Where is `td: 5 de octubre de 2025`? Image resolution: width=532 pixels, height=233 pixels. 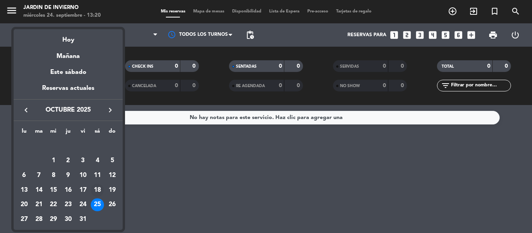 td: 5 de octubre de 2025 is located at coordinates (112, 161).